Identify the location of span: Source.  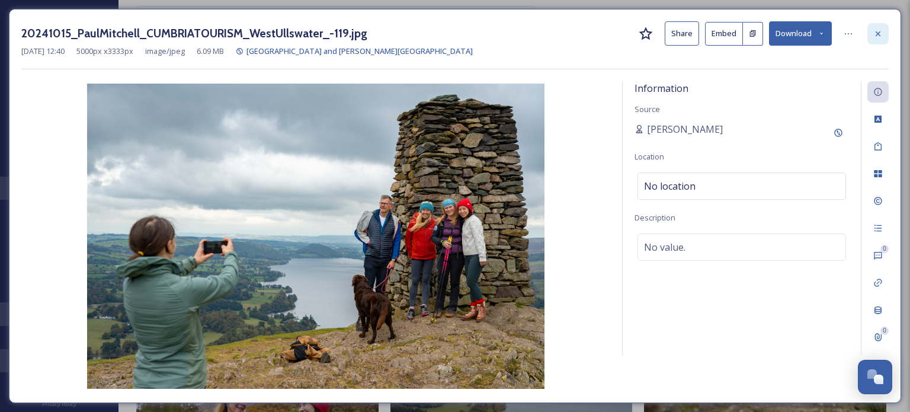
(647, 109).